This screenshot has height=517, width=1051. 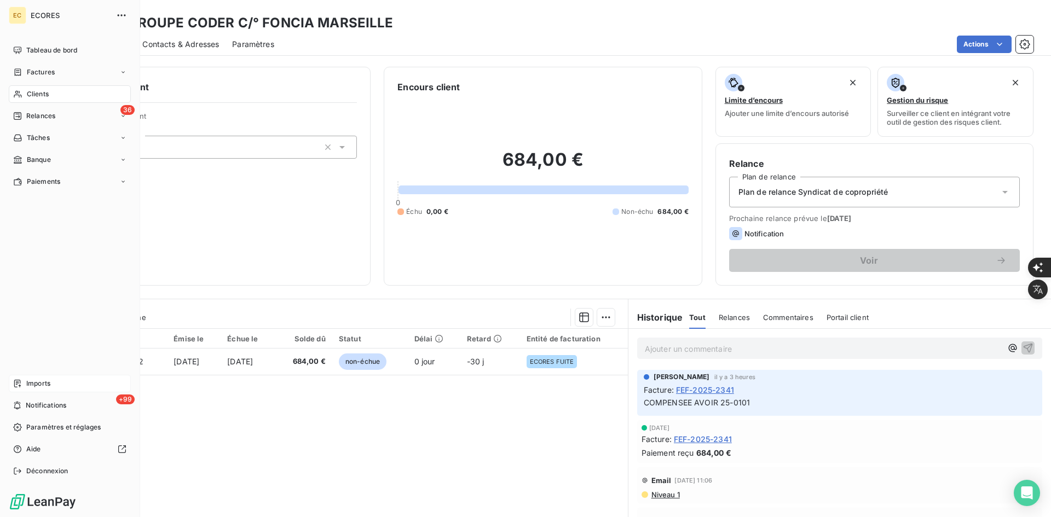 What do you see at coordinates (793, 102) in the screenshot?
I see `button: Limite d’encoursAjouter une limite d’encours autorisé` at bounding box center [793, 102].